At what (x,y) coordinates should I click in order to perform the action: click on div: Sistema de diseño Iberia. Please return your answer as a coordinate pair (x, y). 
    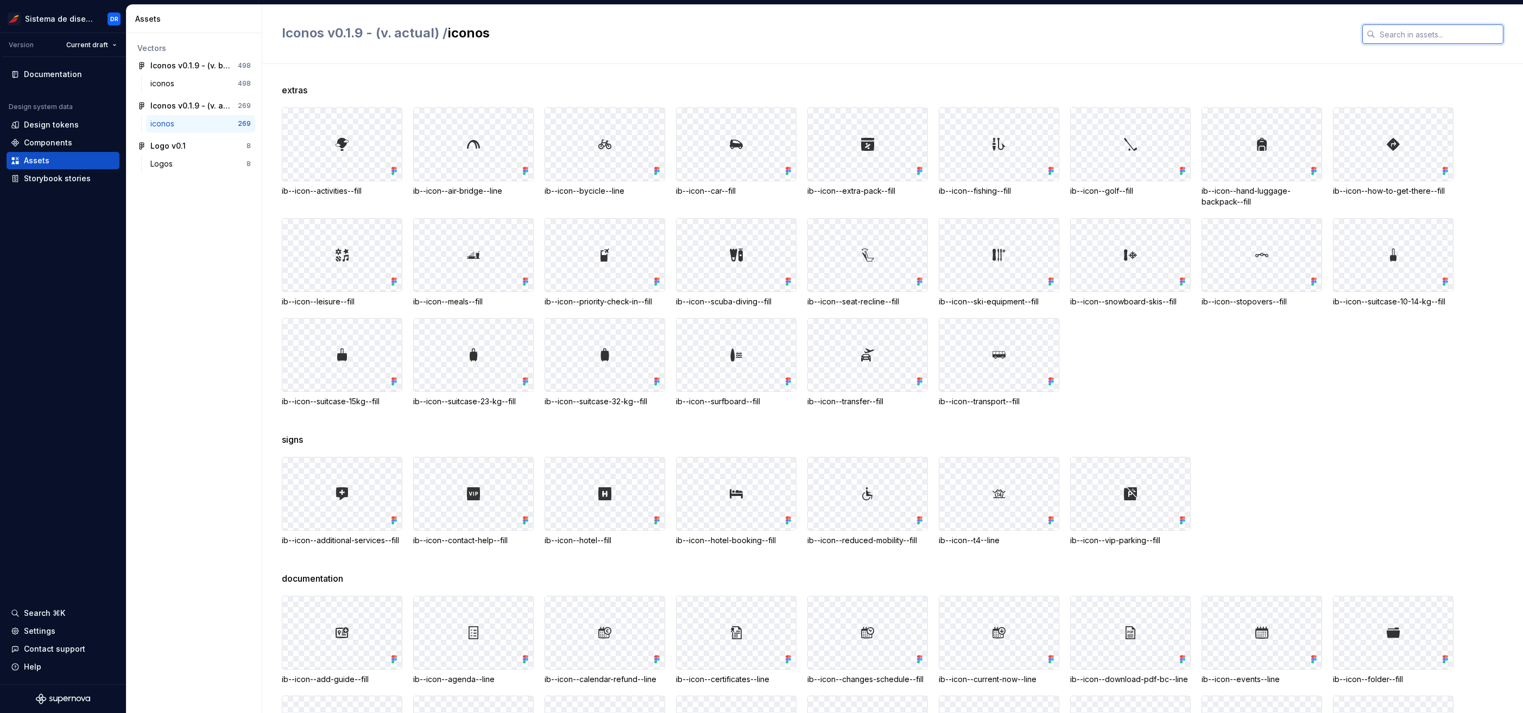
    Looking at the image, I should click on (60, 19).